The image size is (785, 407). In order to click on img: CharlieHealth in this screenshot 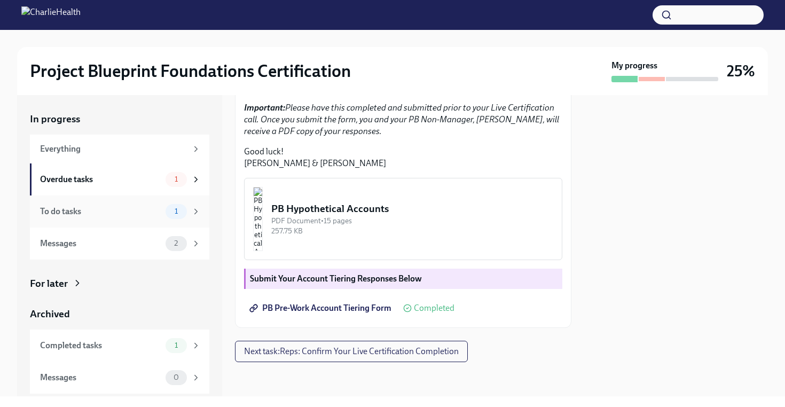, I will do `click(51, 15)`.